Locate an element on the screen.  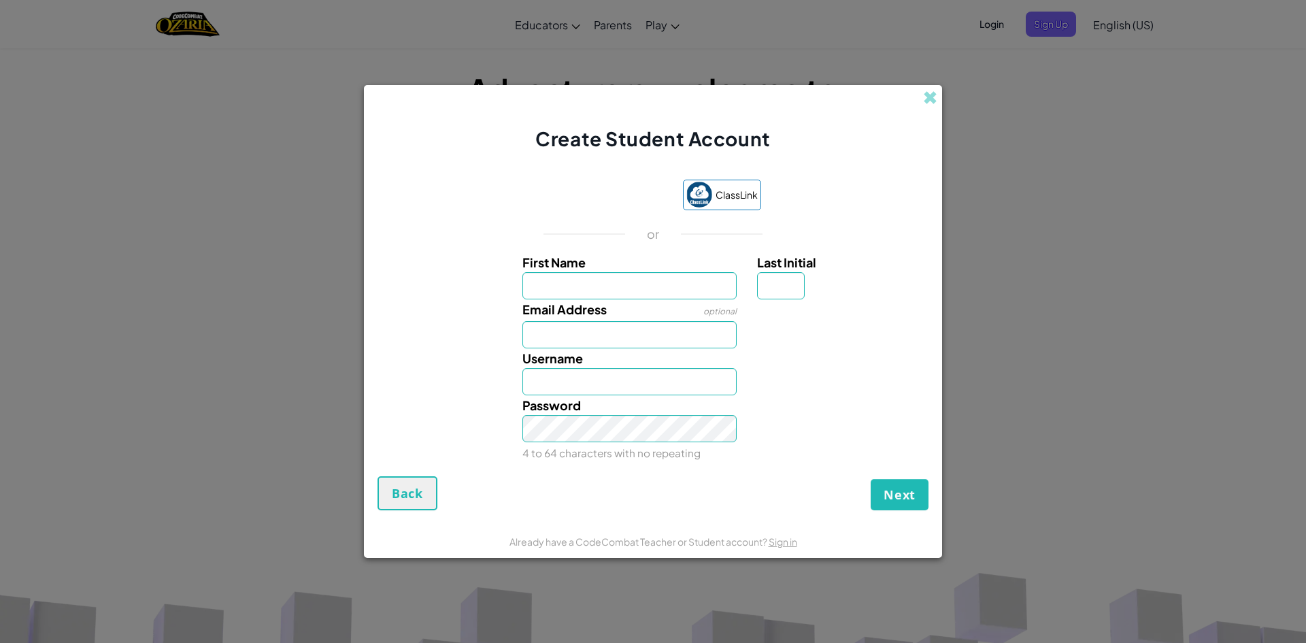
span: Password is located at coordinates (552, 405).